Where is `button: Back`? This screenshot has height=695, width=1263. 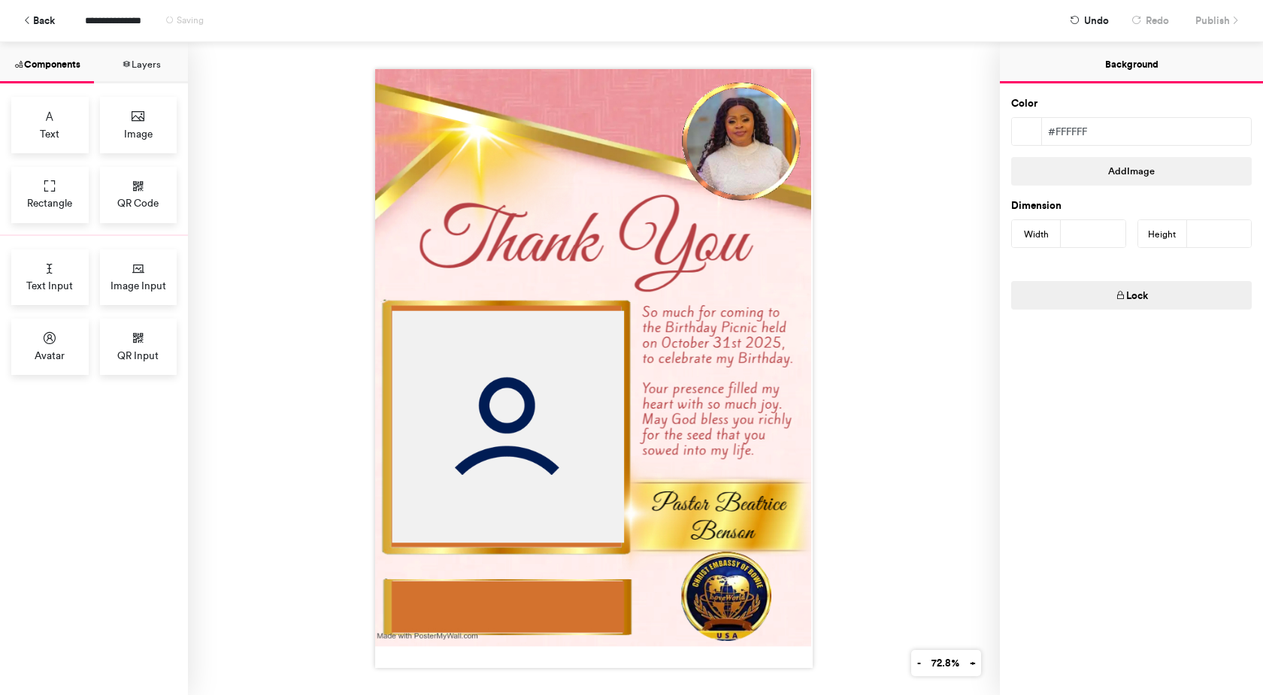
button: Back is located at coordinates (38, 20).